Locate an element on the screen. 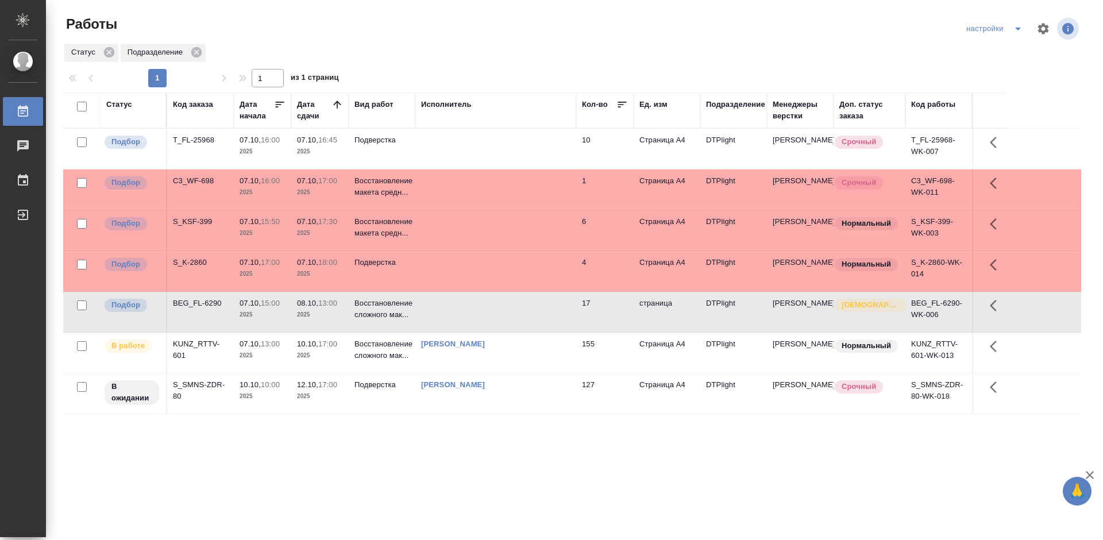 The width and height of the screenshot is (1103, 540). p: Статус is located at coordinates (85, 52).